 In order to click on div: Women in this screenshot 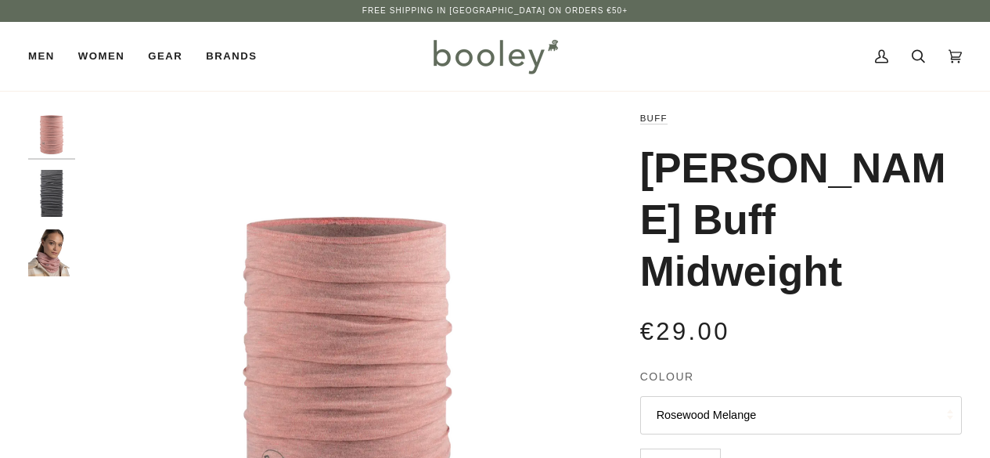, I will do `click(101, 56)`.